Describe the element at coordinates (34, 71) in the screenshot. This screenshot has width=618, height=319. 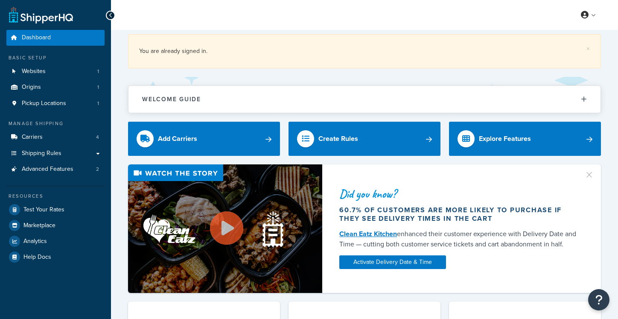
I see `span: Websites` at that location.